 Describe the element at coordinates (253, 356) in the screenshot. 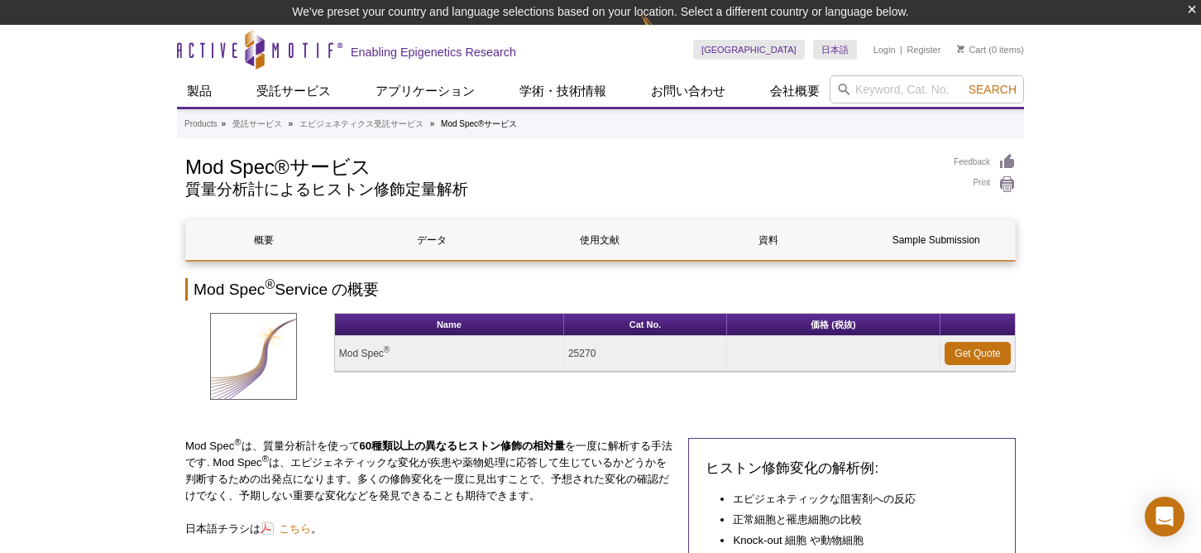

I see `img: Mod Spec Service` at that location.